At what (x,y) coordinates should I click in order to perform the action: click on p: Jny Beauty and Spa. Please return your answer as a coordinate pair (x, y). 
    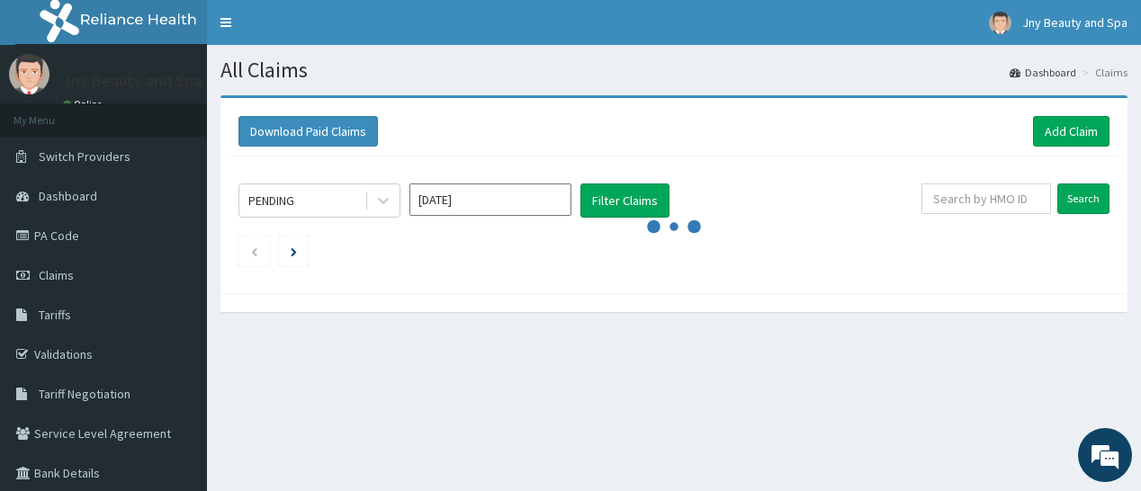
    Looking at the image, I should click on (132, 81).